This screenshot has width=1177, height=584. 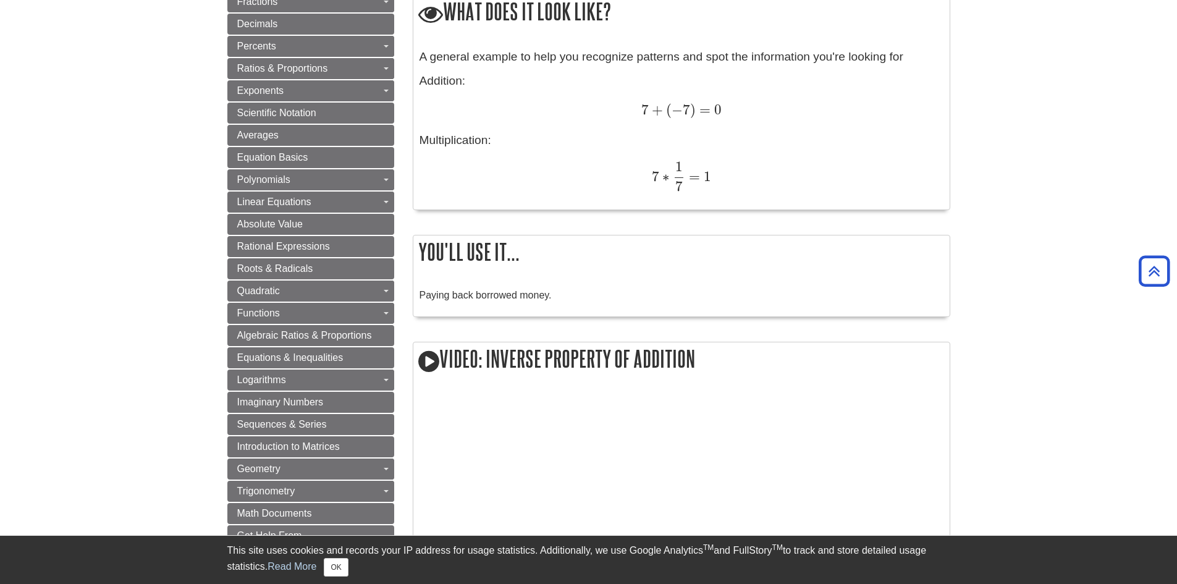 I want to click on a: Scientific Notation, so click(x=311, y=113).